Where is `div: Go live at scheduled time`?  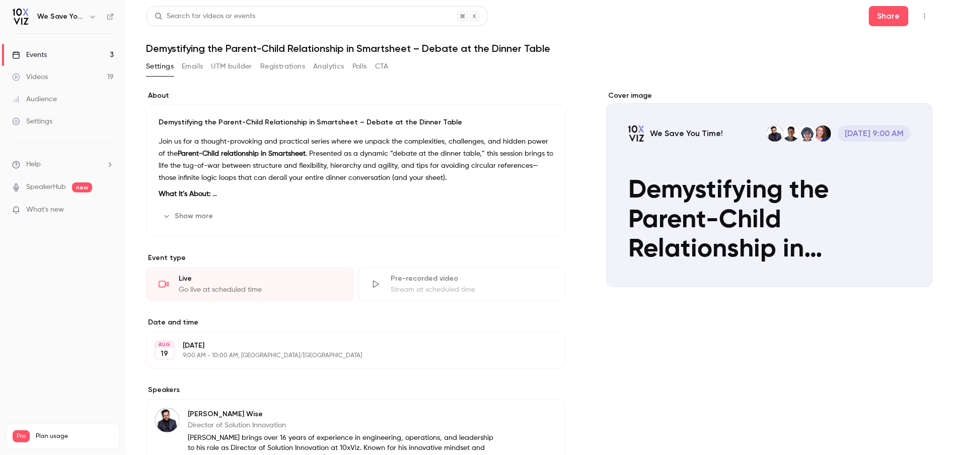
div: Go live at scheduled time is located at coordinates (260, 290).